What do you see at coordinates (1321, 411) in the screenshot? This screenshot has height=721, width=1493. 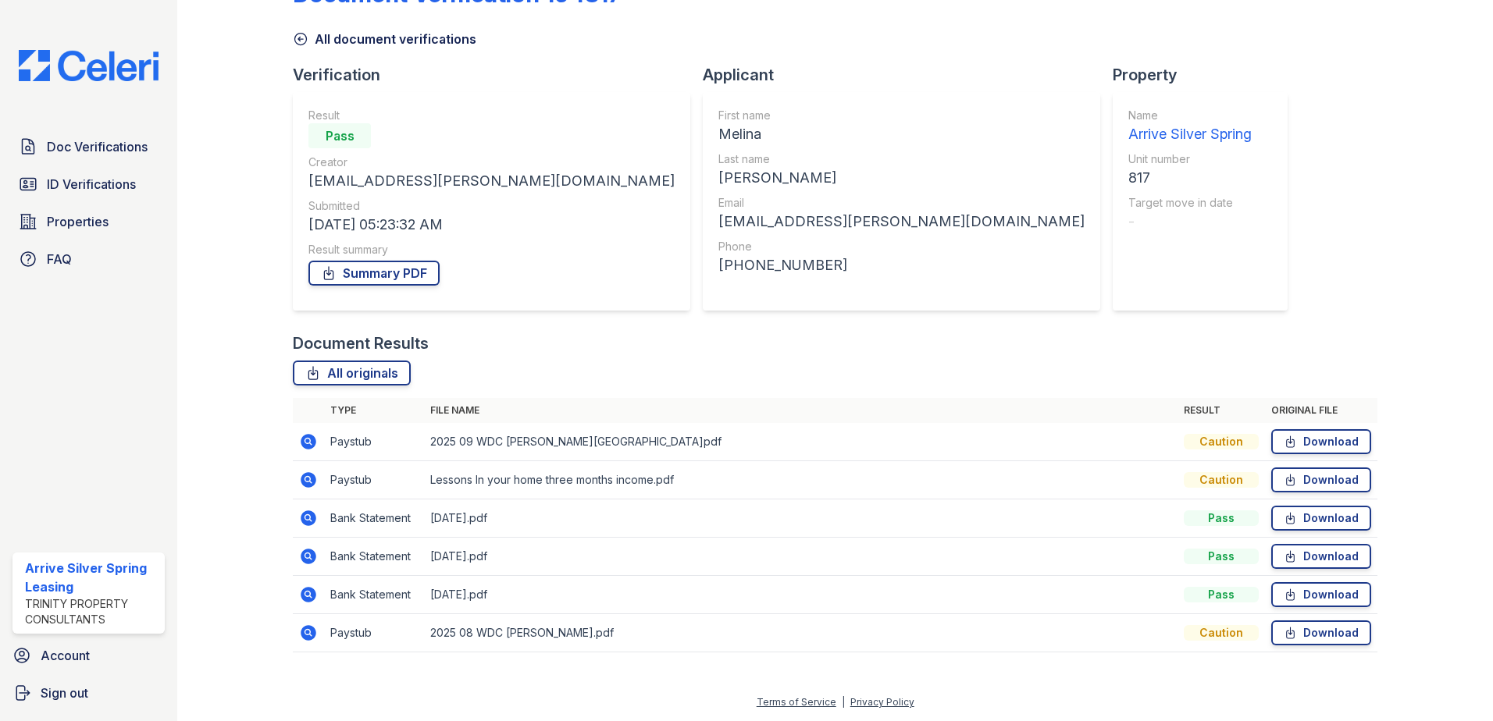 I see `th: Original file` at bounding box center [1321, 411].